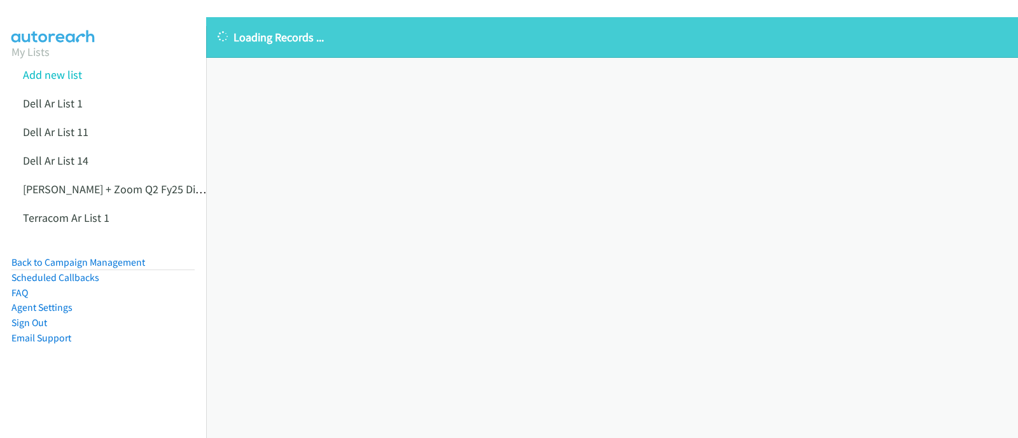  What do you see at coordinates (55, 160) in the screenshot?
I see `a: Dell Ar List 14` at bounding box center [55, 160].